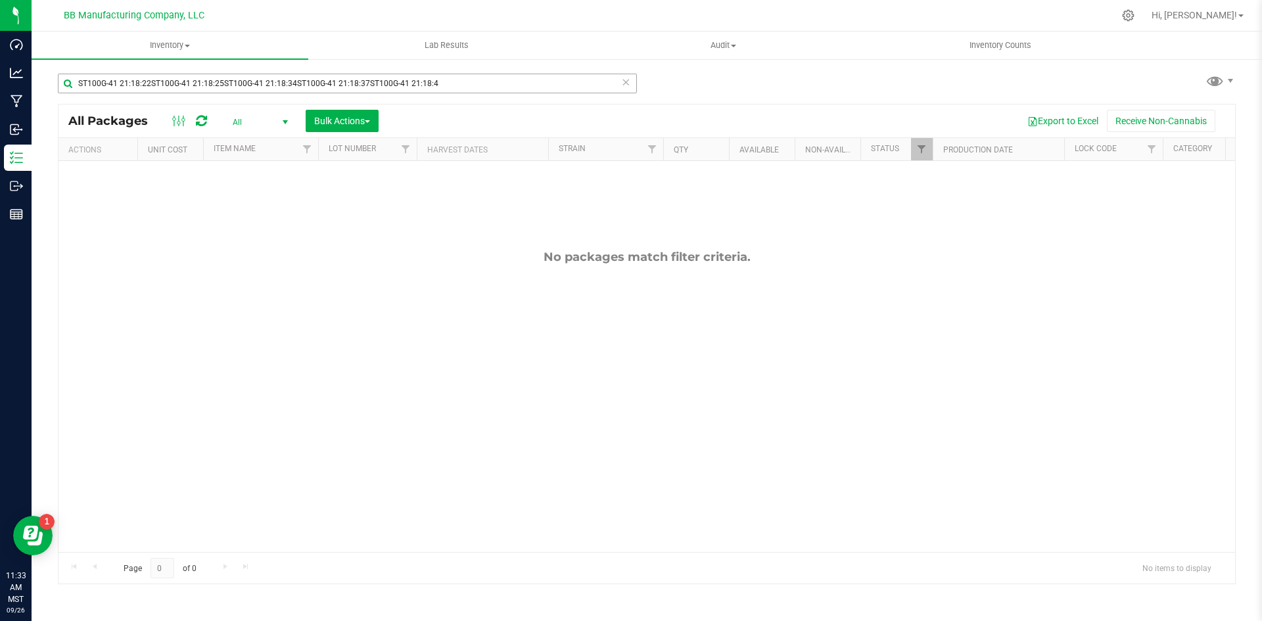  What do you see at coordinates (572, 149) in the screenshot?
I see `a: Strain` at bounding box center [572, 149].